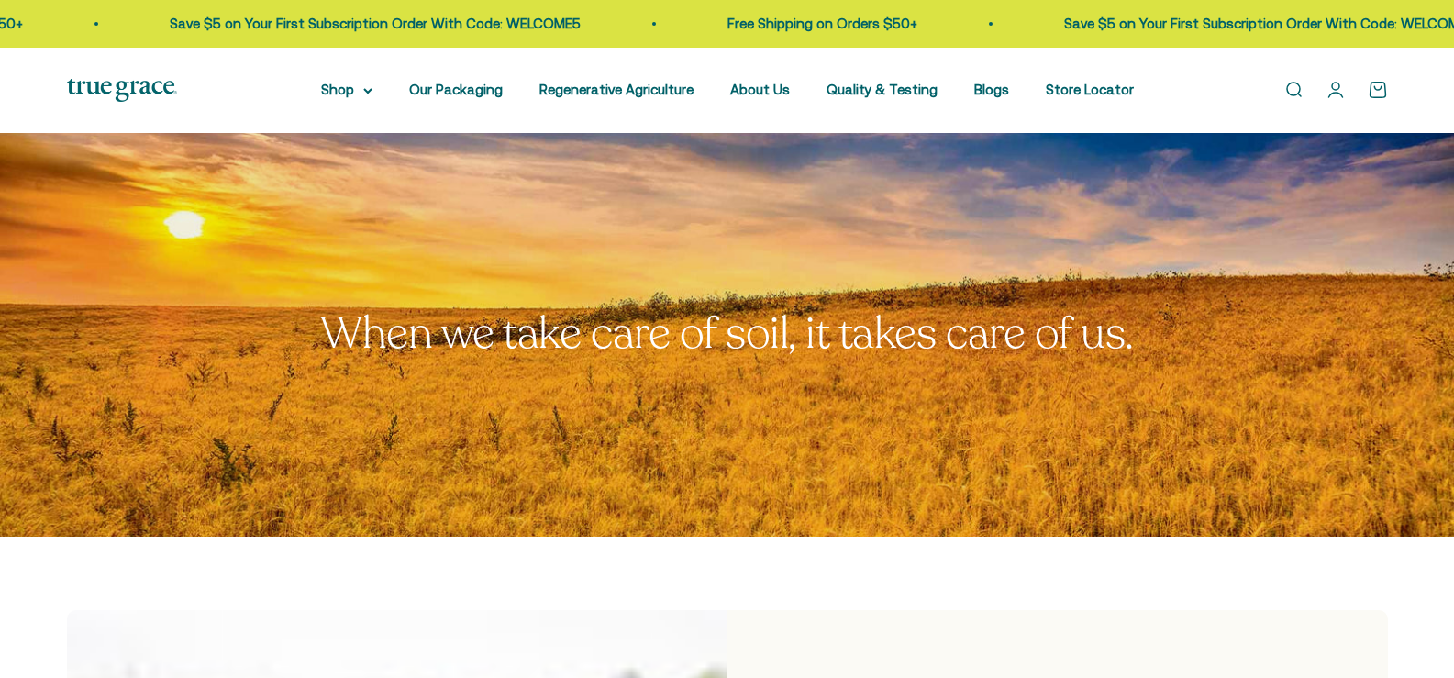 The height and width of the screenshot is (678, 1454). What do you see at coordinates (727, 333) in the screenshot?
I see `split-lines: When we take care of soil, it takes care of us.` at bounding box center [727, 333].